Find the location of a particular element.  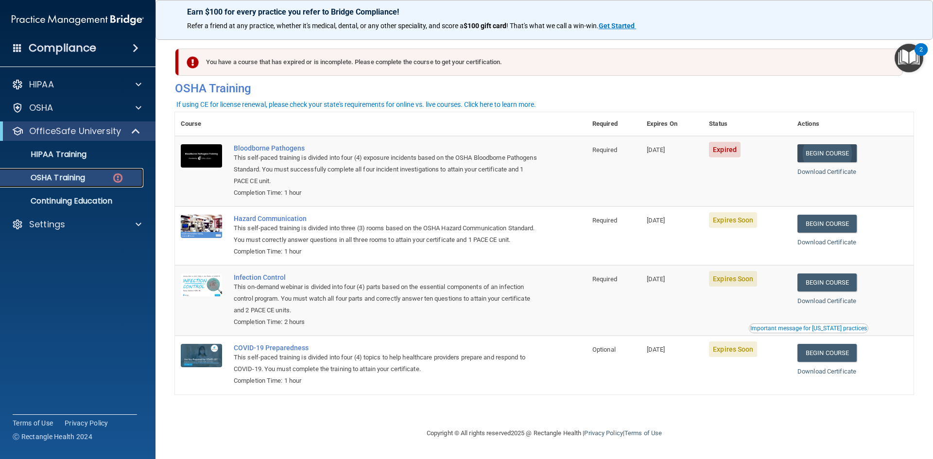

div: Completion Time: 2 hours is located at coordinates (386, 322).